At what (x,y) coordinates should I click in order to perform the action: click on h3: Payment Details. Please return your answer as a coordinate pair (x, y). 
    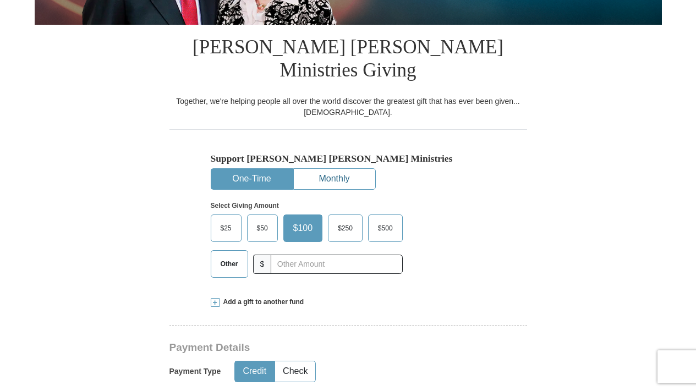
    Looking at the image, I should click on (310, 348).